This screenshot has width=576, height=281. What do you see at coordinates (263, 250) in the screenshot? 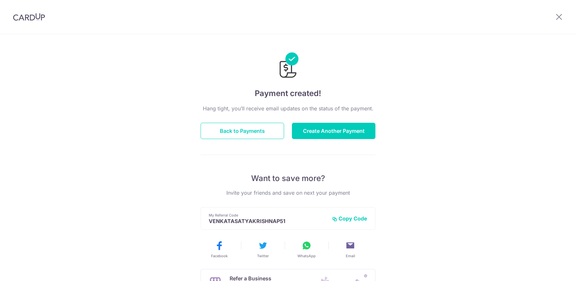
I see `button: Twitter` at bounding box center [263, 250].